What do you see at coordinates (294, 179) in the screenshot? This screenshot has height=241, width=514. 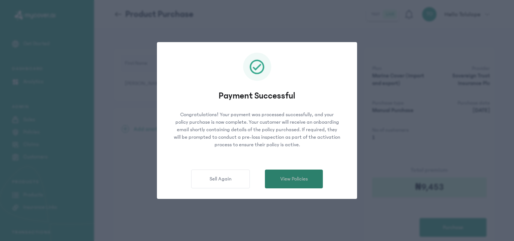 I see `span: View Policies` at bounding box center [294, 179].